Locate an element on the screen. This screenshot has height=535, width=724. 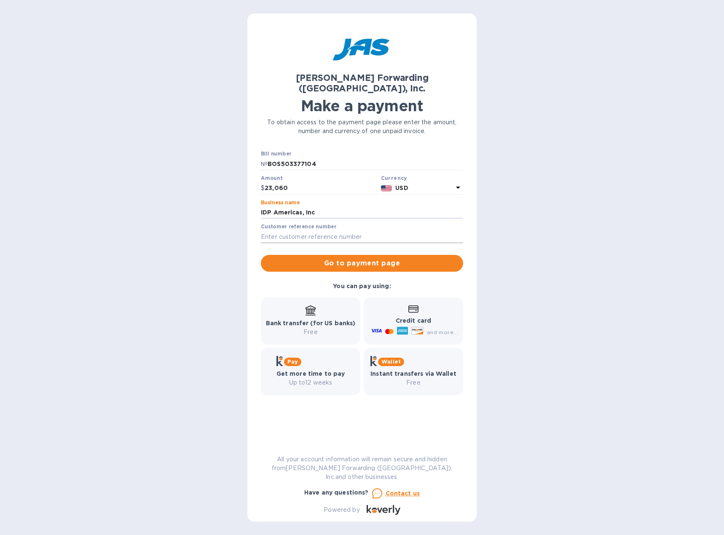
p: To obtain access to the payment page please enter the amount, number and currency of one unpaid i... is located at coordinates (362, 127).